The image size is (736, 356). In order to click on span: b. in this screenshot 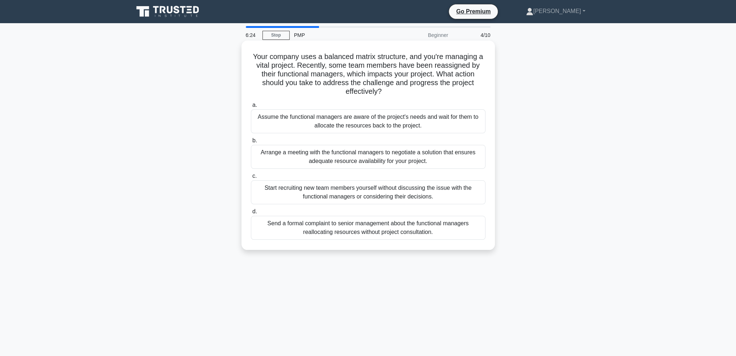, I will do `click(254, 140)`.